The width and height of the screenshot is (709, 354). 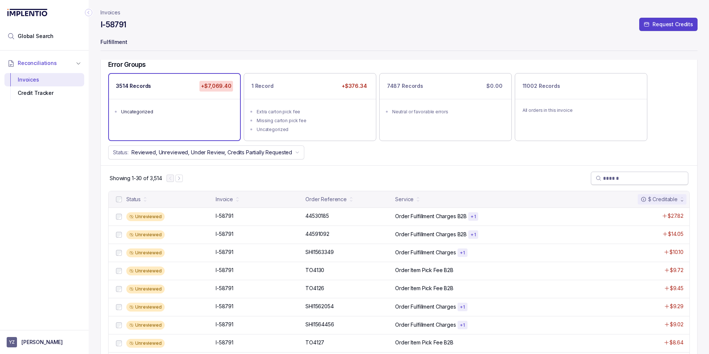 What do you see at coordinates (206, 152) in the screenshot?
I see `button: Status:Reviewed, Unreviewed, Under Review, Credits Partially Requested` at bounding box center [206, 152].